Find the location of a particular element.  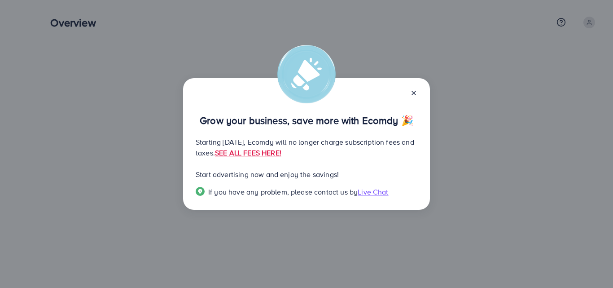

p: Grow your business, save more with Ecomdy 🎉 is located at coordinates (306, 120).